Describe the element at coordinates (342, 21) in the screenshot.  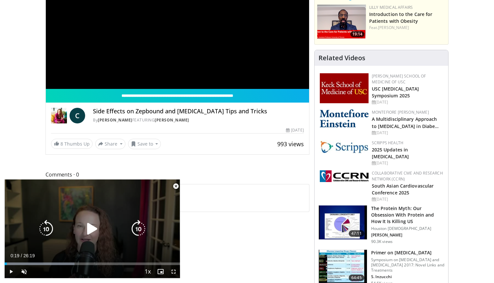
I see `a: 19:14` at that location.